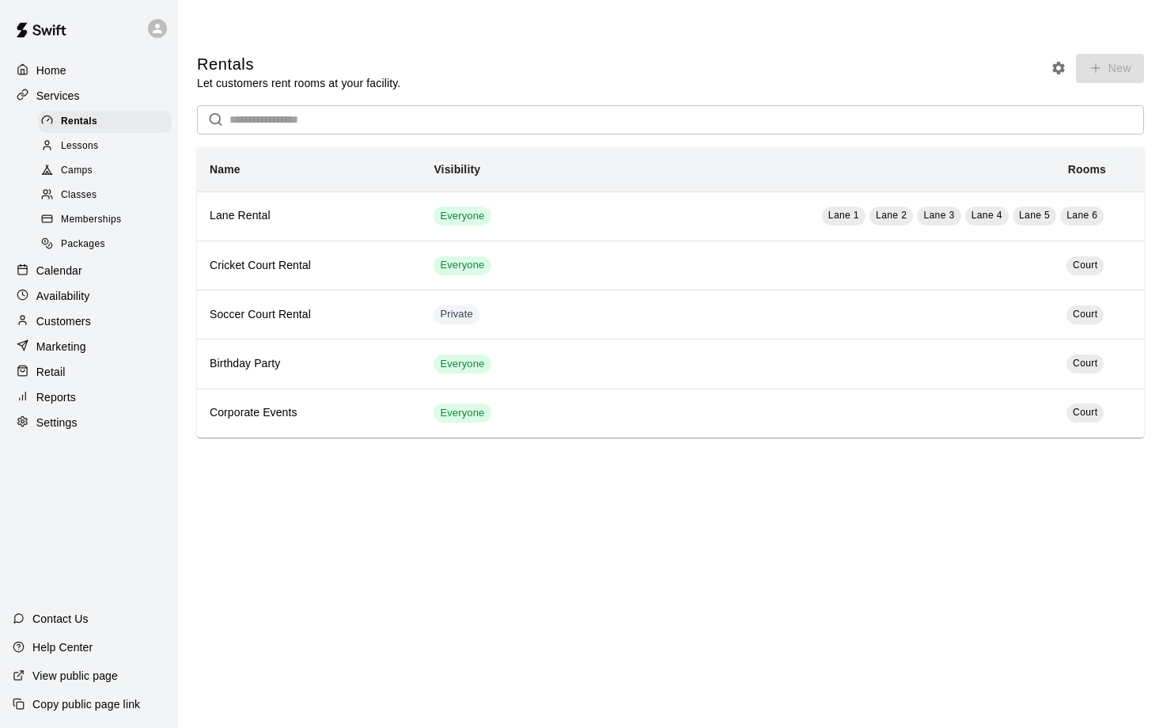 Image resolution: width=1163 pixels, height=728 pixels. What do you see at coordinates (89, 96) in the screenshot?
I see `div: Services` at bounding box center [89, 96].